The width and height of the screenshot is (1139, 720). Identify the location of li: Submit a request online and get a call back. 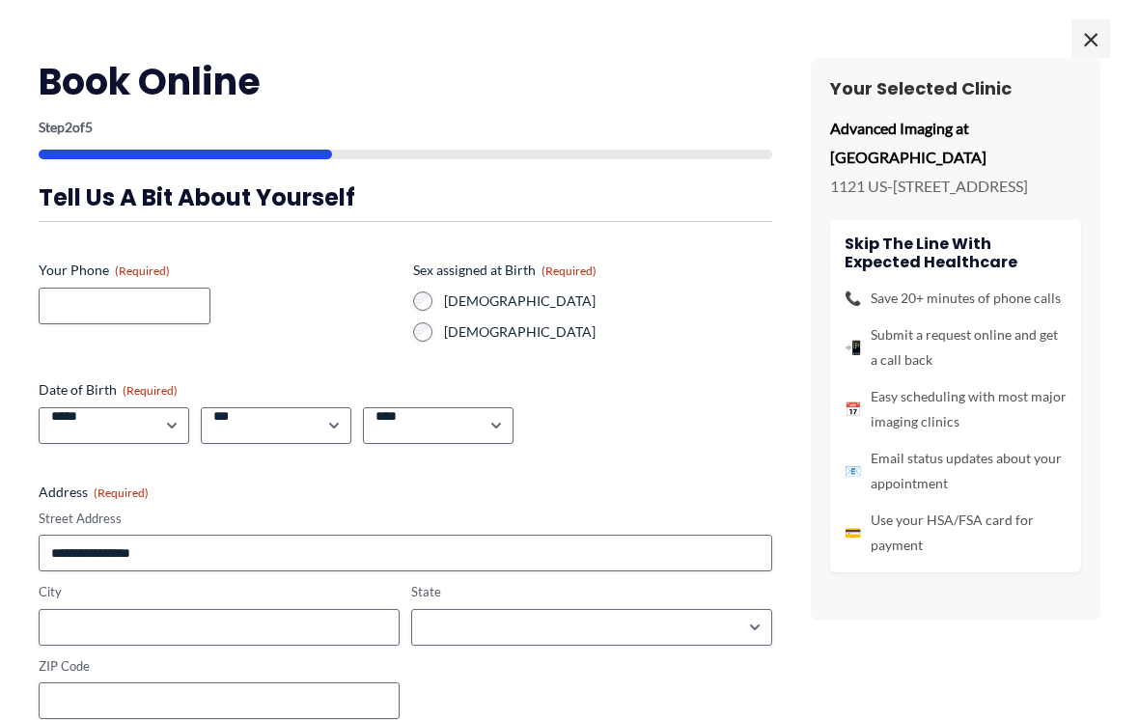
(955, 347).